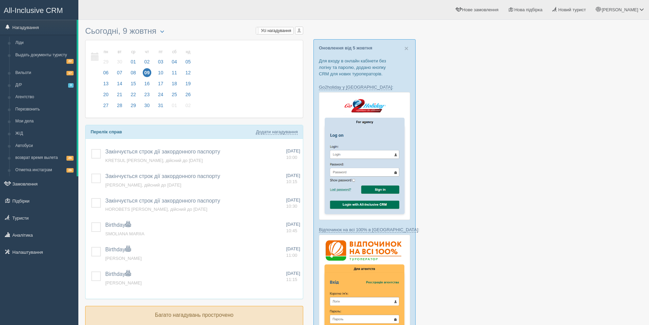 This screenshot has width=649, height=325. Describe the element at coordinates (118, 249) in the screenshot. I see `span: Birthday` at that location.